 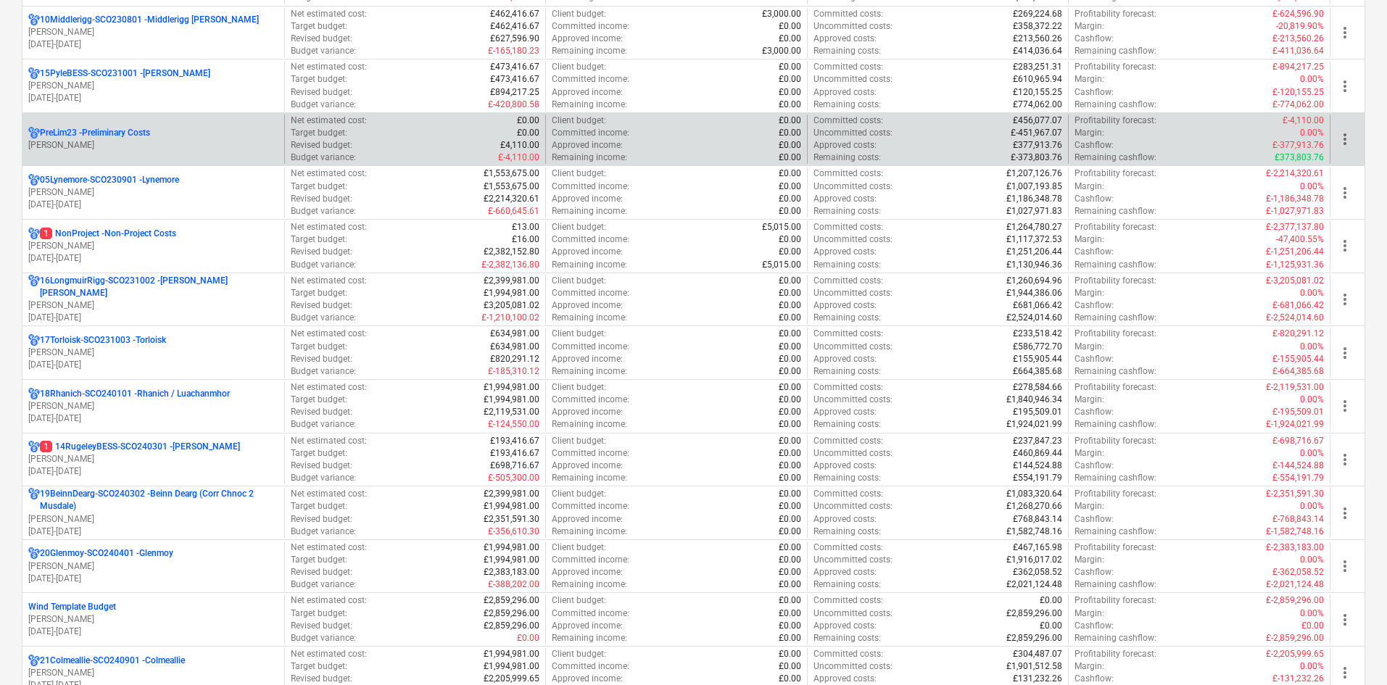 What do you see at coordinates (1038, 120) in the screenshot?
I see `p: £456,077.07` at bounding box center [1038, 120].